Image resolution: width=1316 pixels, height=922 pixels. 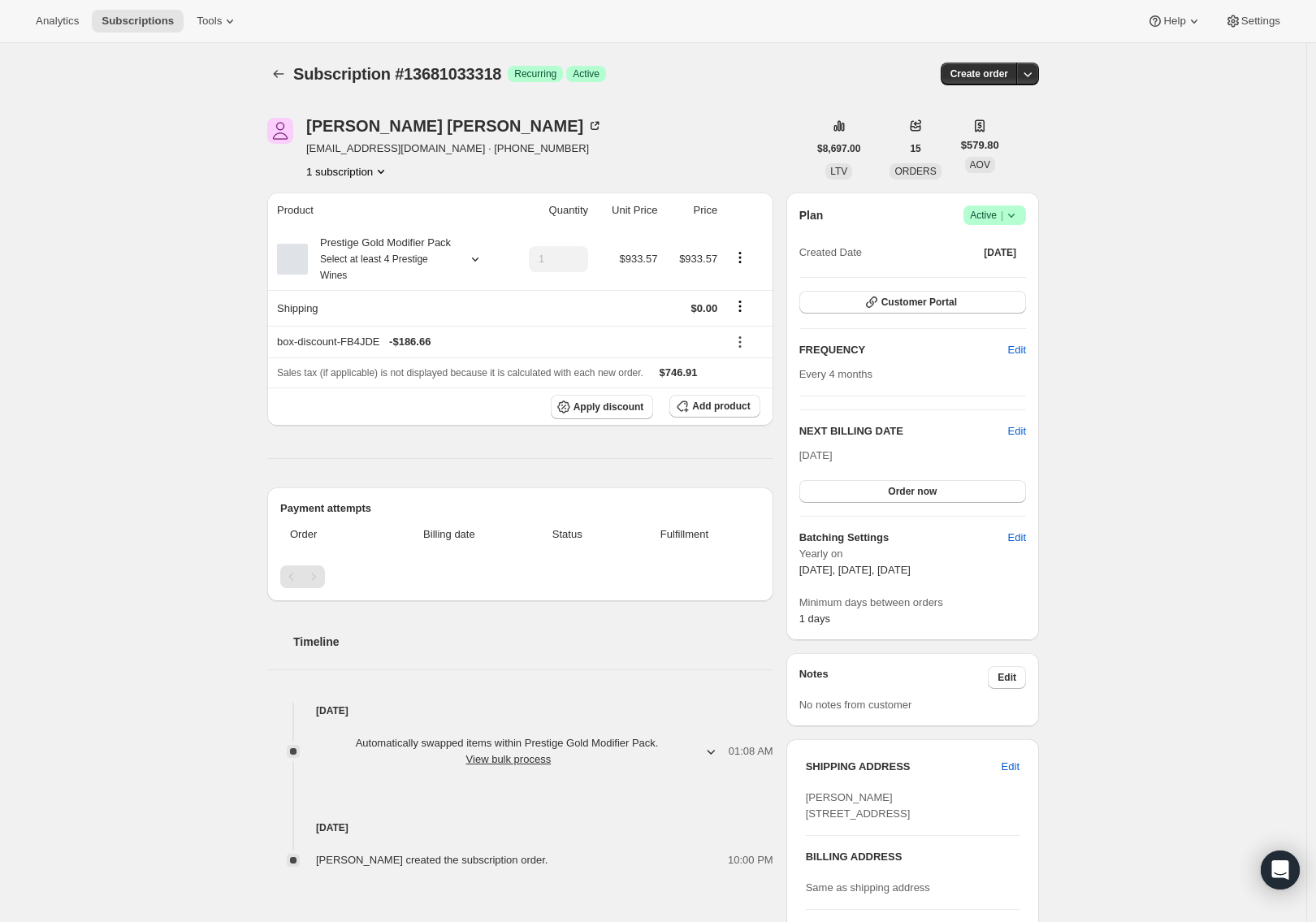 What do you see at coordinates (1253, 21) in the screenshot?
I see `button: Settings` at bounding box center [1253, 21].